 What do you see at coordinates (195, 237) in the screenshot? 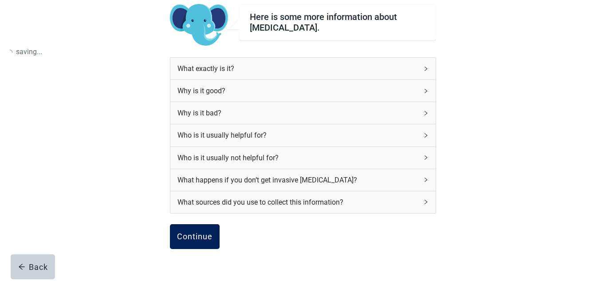
I see `button: Continue` at bounding box center [195, 237].